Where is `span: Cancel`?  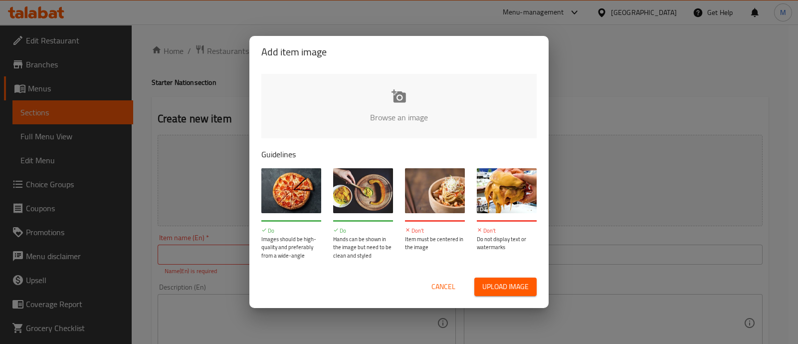
span: Cancel is located at coordinates (444, 286).